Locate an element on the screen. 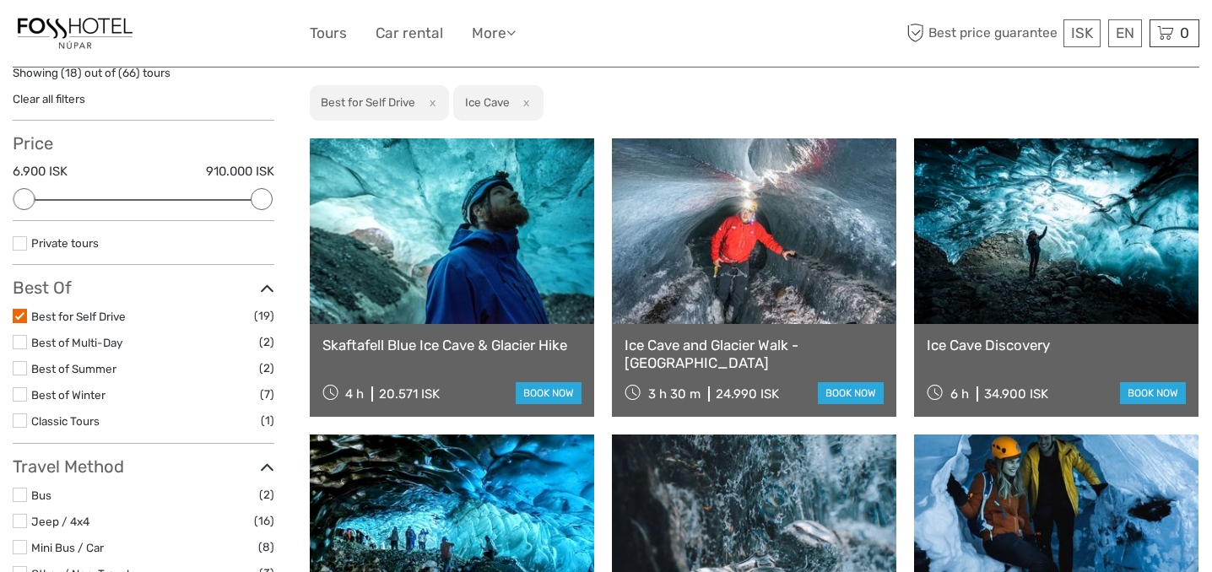 The height and width of the screenshot is (572, 1212). div: 20.571 ISK is located at coordinates (409, 394).